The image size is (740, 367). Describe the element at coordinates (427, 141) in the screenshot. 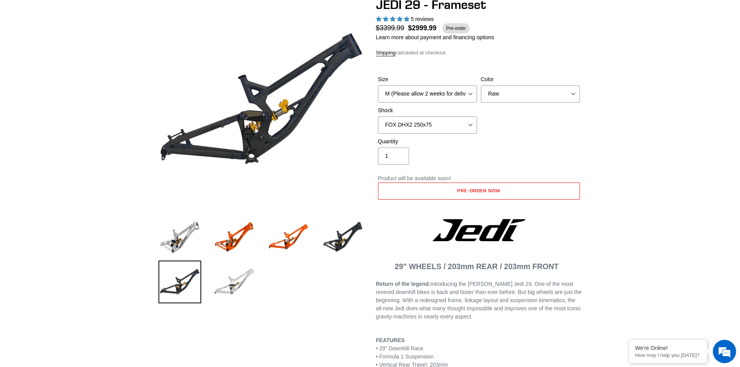

I see `label: Quantity` at that location.